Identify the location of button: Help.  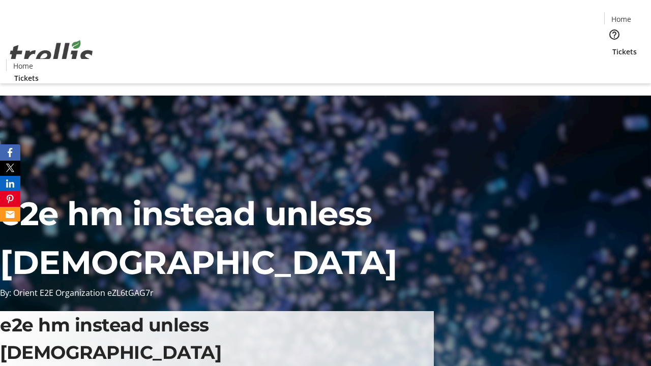
(614, 35).